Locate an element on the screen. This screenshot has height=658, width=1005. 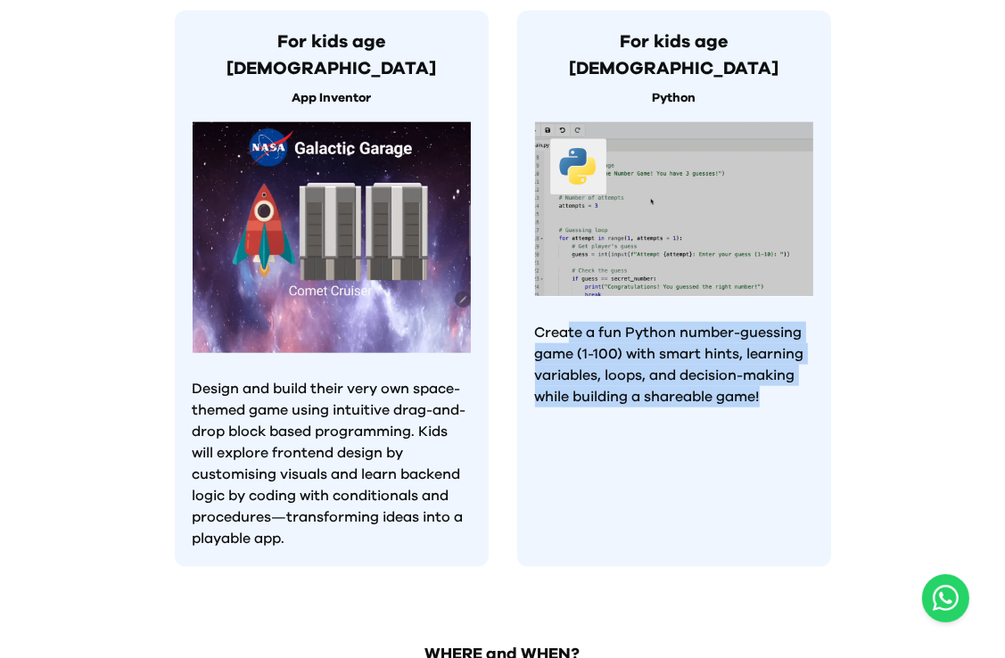
a: Chat with us on WhatsApp is located at coordinates (945, 598).